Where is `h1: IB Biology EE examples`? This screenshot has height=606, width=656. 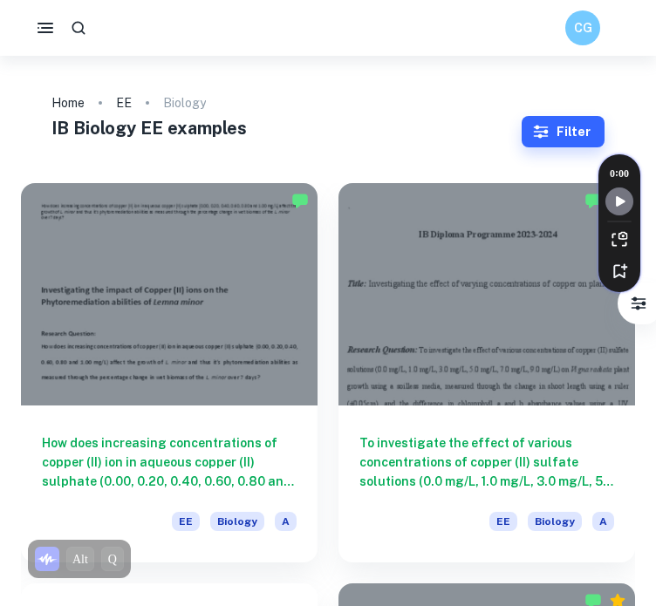 h1: IB Biology EE examples is located at coordinates (286, 128).